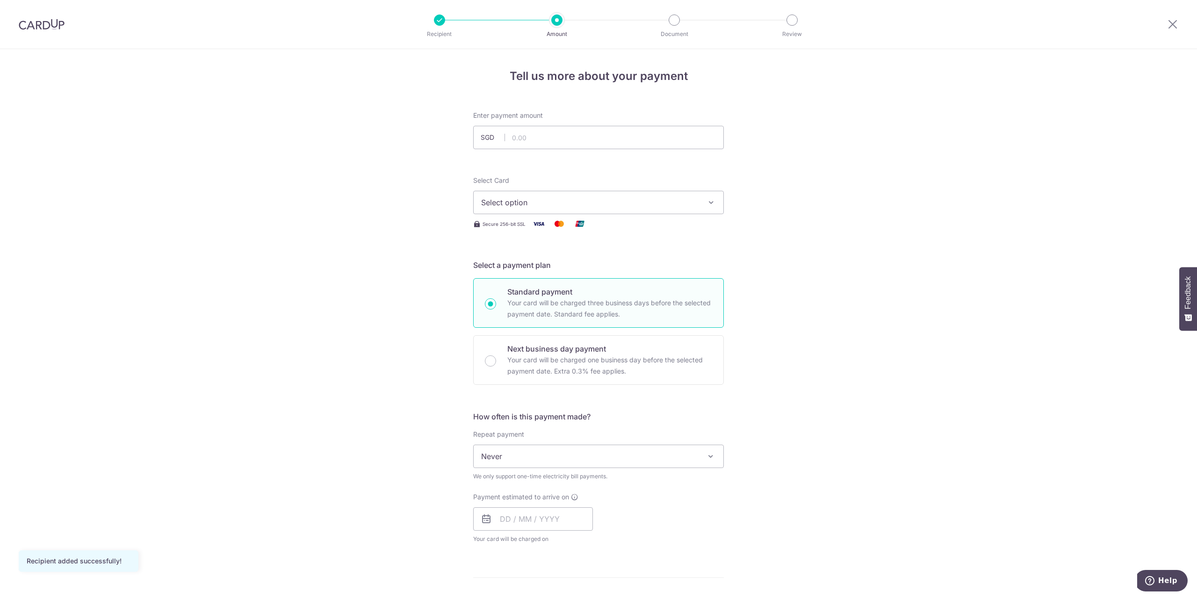 This screenshot has width=1197, height=598. Describe the element at coordinates (599, 456) in the screenshot. I see `span: Never` at that location.